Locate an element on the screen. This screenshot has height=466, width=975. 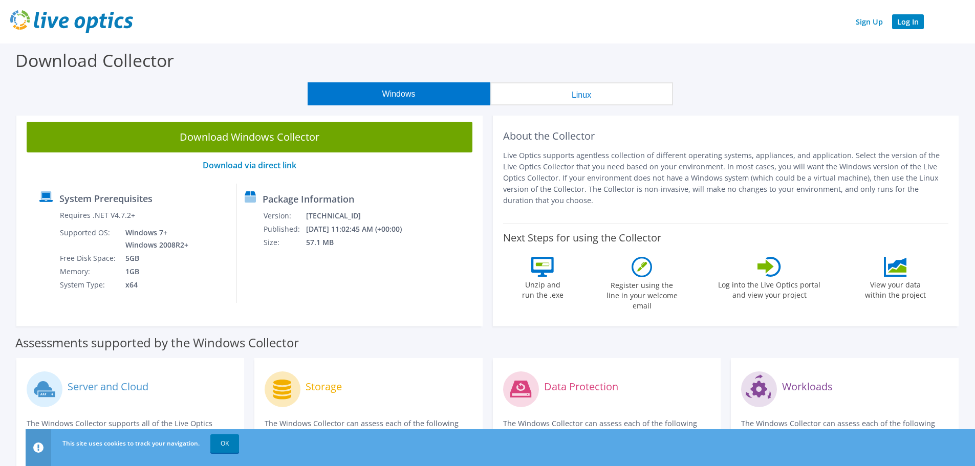
label: View your data within the project is located at coordinates (895, 289).